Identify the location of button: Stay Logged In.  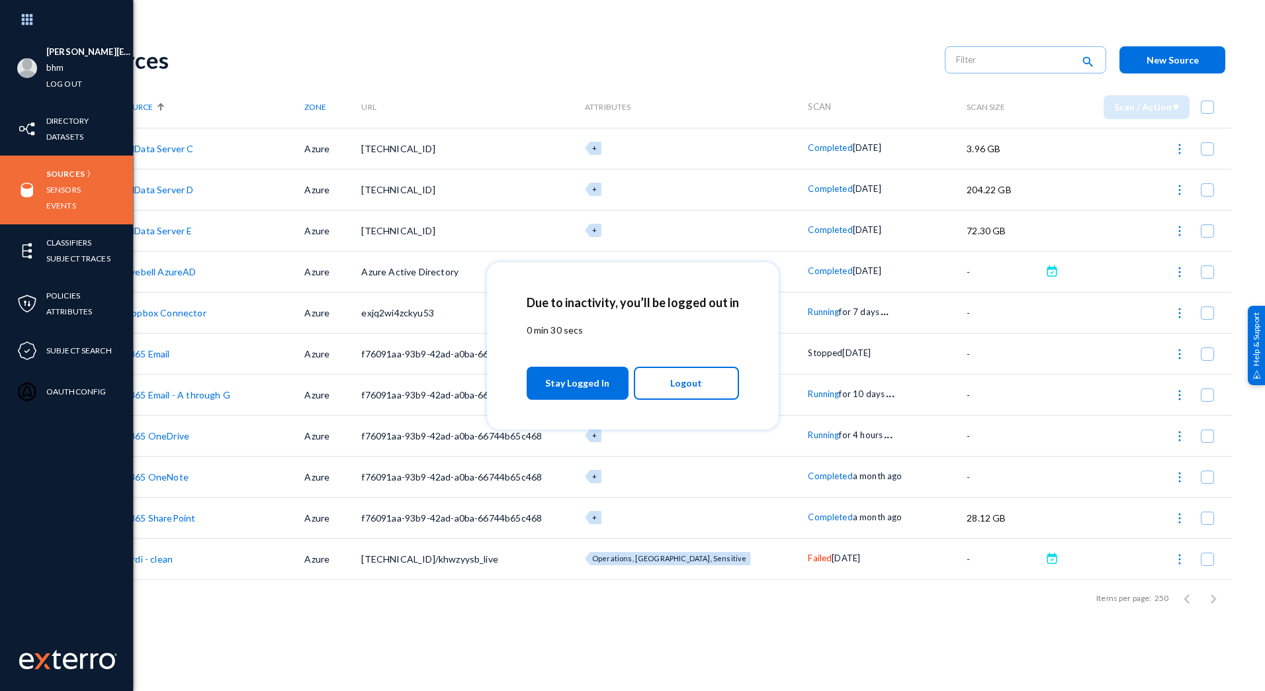
(578, 383).